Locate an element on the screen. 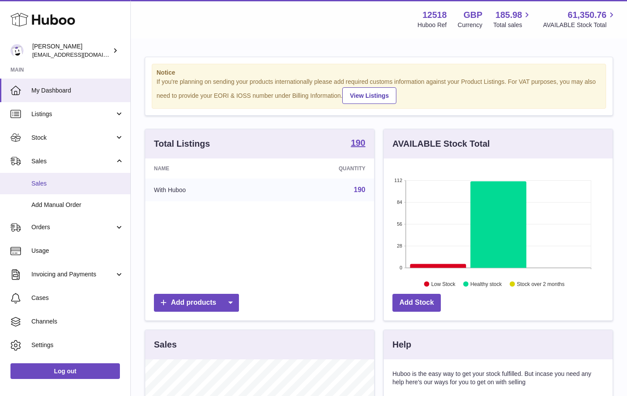  h3: AVAILABLE Stock Total is located at coordinates (441, 143).